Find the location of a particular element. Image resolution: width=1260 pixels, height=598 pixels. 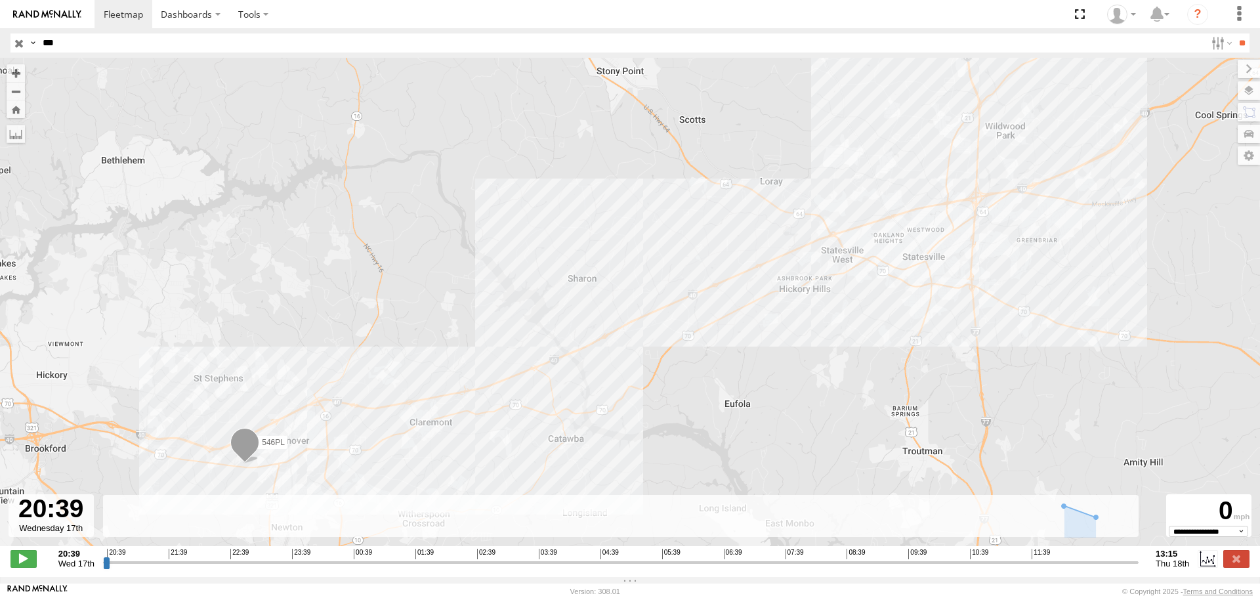

span: 21:39 is located at coordinates (178, 554).